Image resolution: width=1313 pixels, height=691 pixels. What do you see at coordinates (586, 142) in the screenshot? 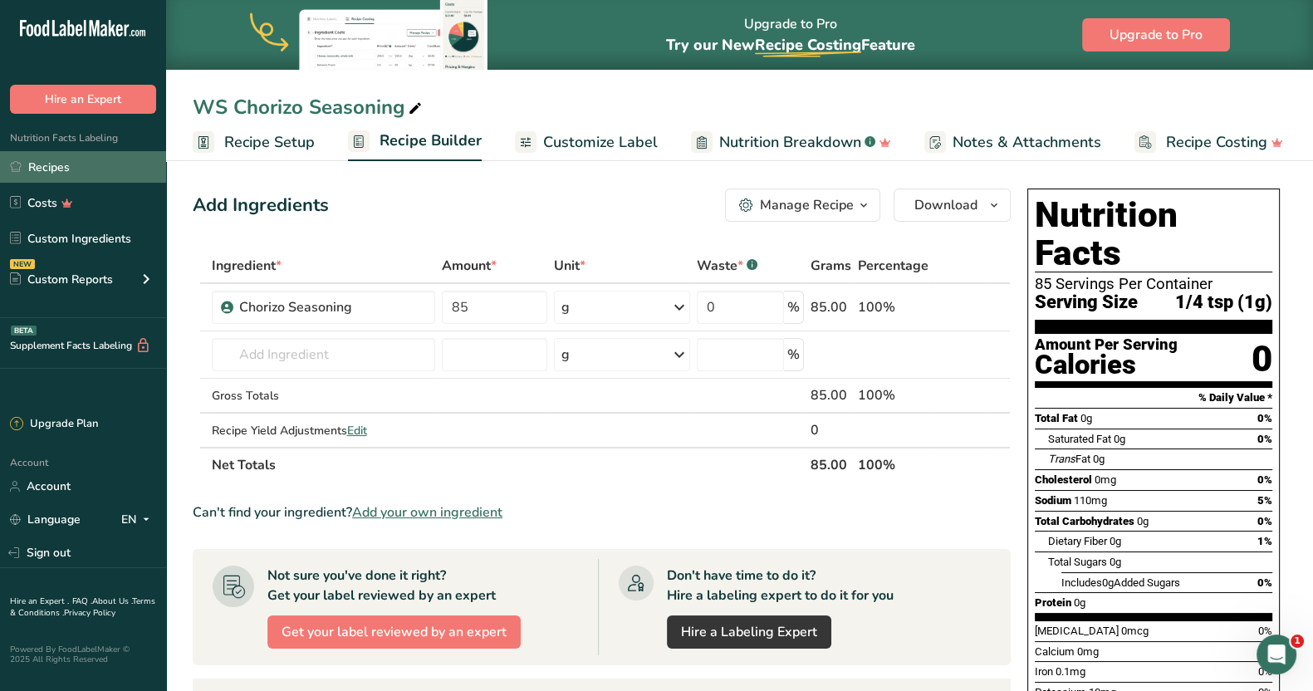
I see `a: Customize Label` at bounding box center [586, 142].